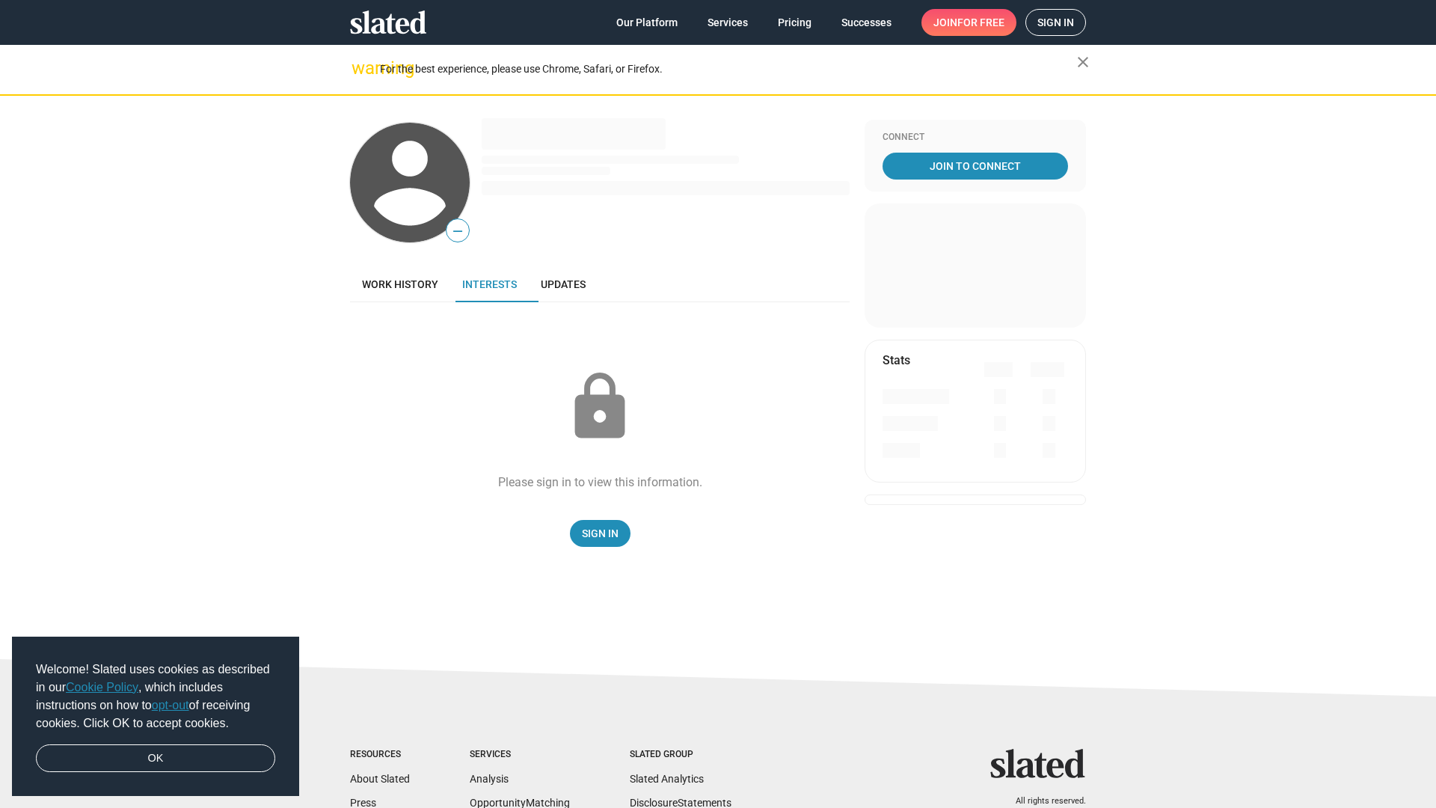 The width and height of the screenshot is (1436, 808). What do you see at coordinates (489, 284) in the screenshot?
I see `a: Interests` at bounding box center [489, 284].